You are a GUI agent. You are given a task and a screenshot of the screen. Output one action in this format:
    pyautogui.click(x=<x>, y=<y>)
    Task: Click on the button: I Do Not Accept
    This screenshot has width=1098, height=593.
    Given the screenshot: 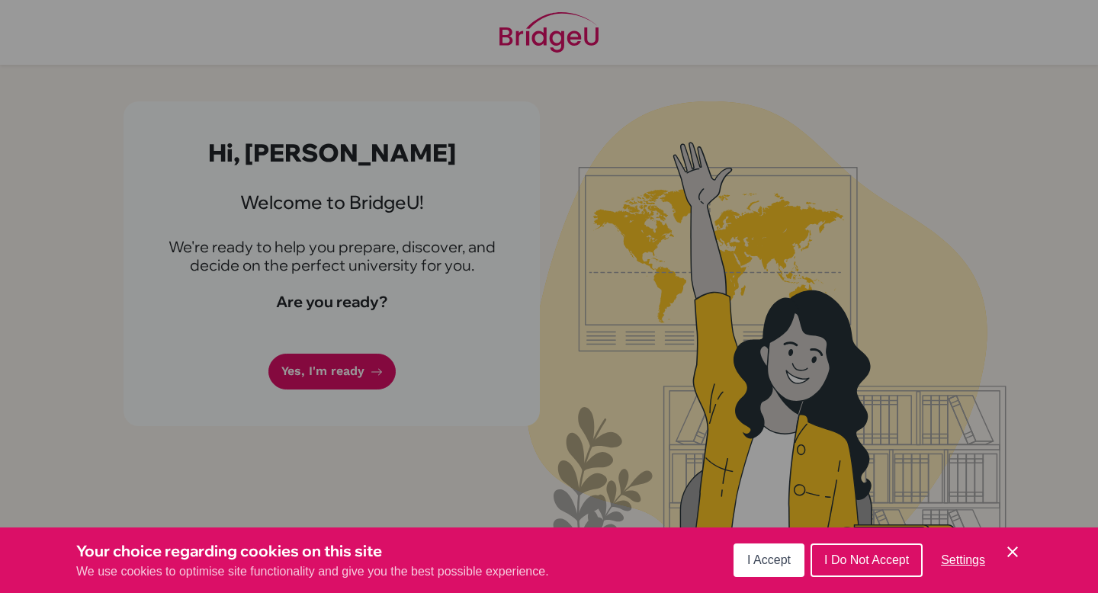 What is the action you would take?
    pyautogui.click(x=866, y=561)
    